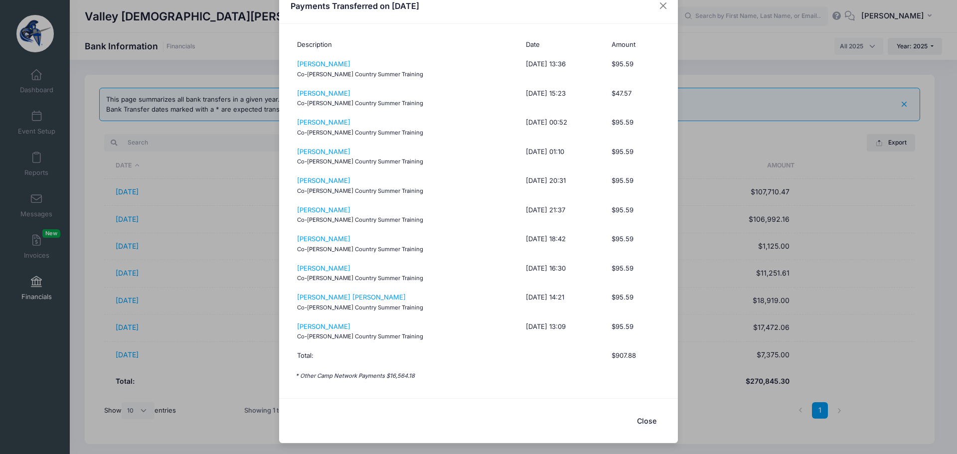 This screenshot has height=454, width=957. What do you see at coordinates (646, 421) in the screenshot?
I see `button: Close` at bounding box center [646, 421].